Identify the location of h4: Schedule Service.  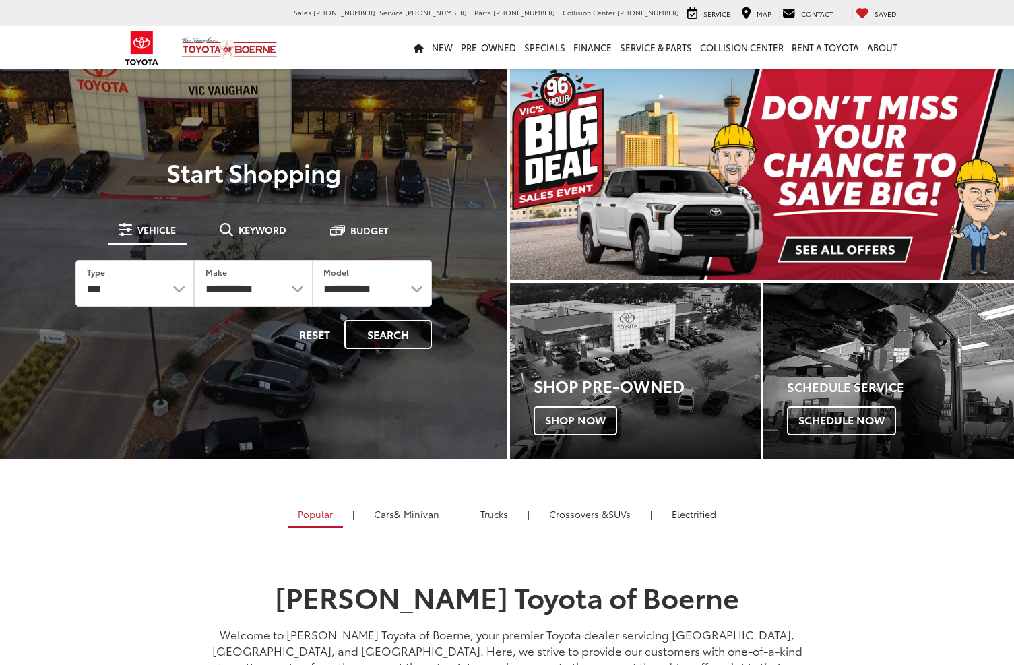
(901, 388).